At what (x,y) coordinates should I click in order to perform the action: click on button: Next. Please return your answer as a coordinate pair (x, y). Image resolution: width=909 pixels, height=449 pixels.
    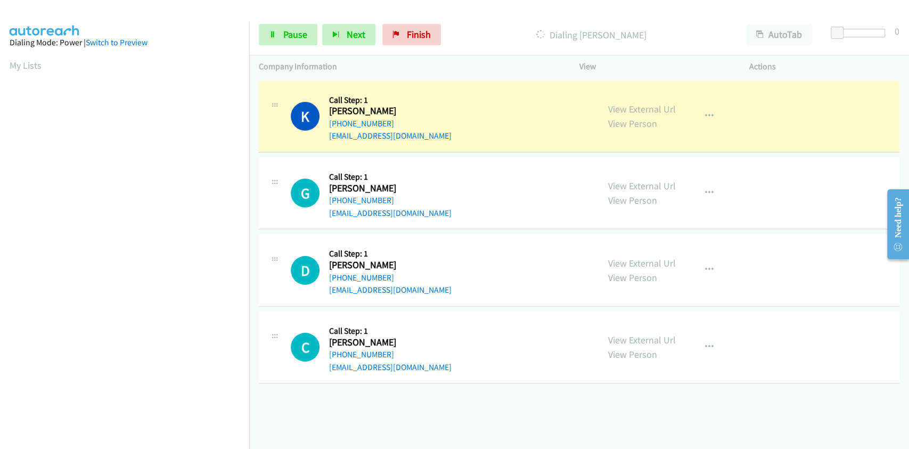
    Looking at the image, I should click on (349, 35).